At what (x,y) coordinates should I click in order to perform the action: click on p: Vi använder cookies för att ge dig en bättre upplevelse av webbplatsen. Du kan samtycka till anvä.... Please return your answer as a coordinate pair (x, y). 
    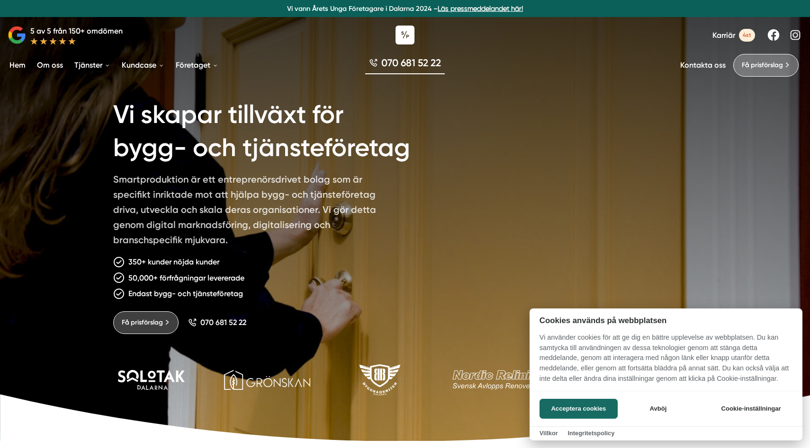
    Looking at the image, I should click on (666, 362).